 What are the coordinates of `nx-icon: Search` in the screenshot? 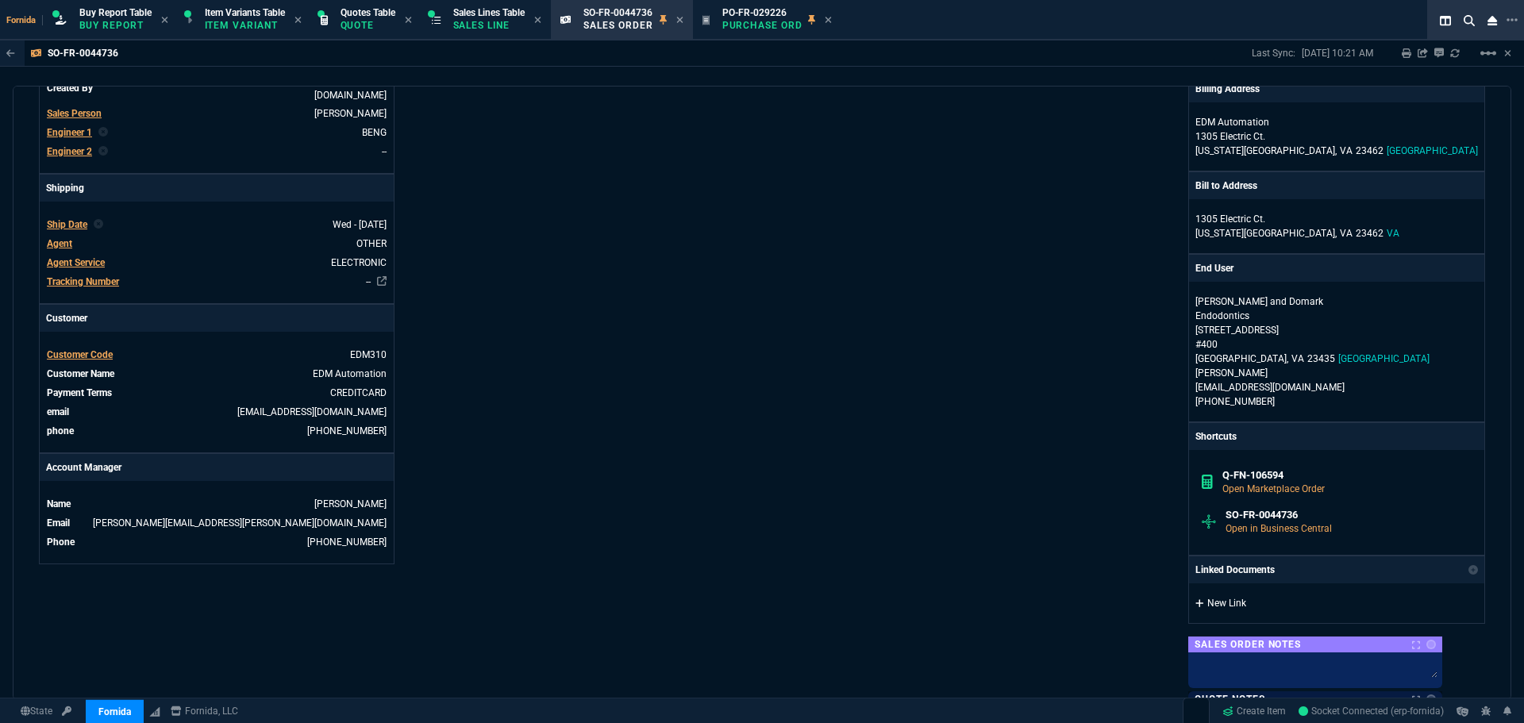 It's located at (1469, 21).